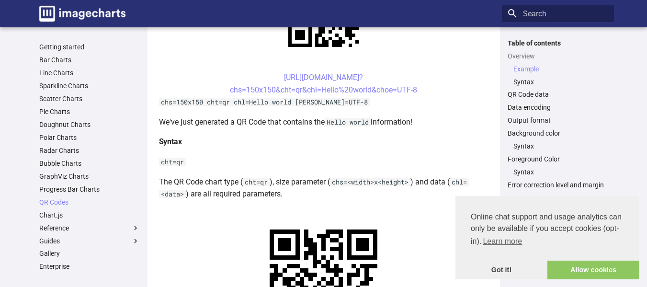  What do you see at coordinates (558, 185) in the screenshot?
I see `a: Error correction level and margin` at bounding box center [558, 185].